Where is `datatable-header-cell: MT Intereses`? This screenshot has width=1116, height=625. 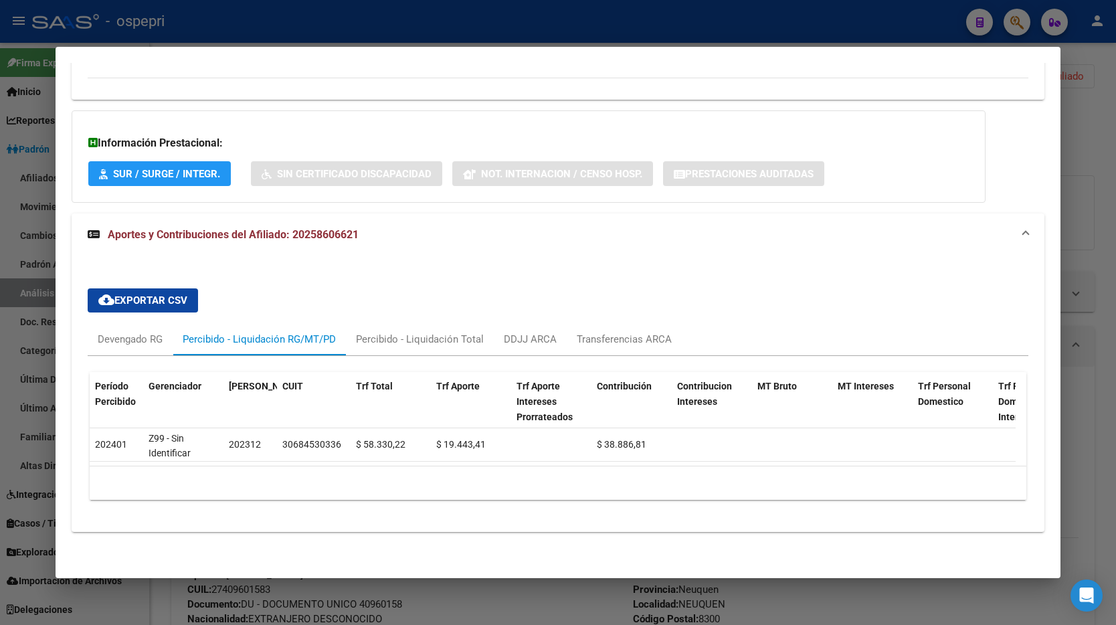
datatable-header-cell: MT Intereses is located at coordinates (872, 401).